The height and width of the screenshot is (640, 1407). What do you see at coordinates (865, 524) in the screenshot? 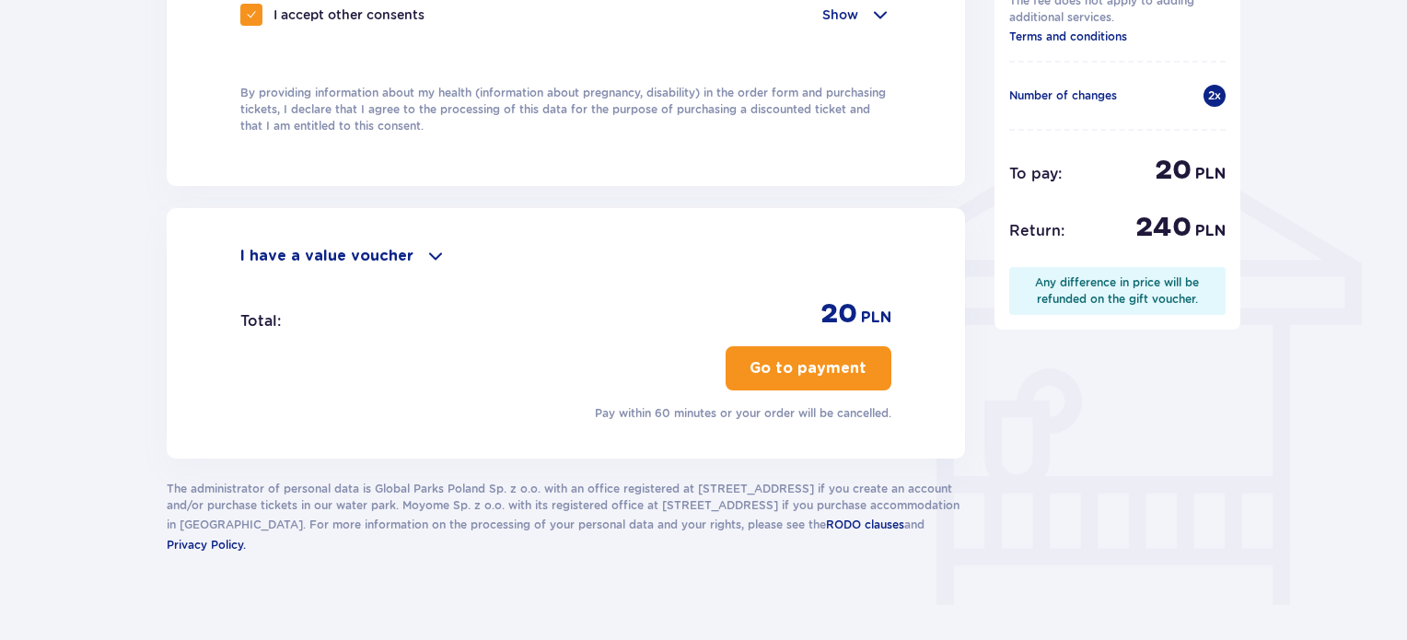
I see `span: RODO clauses` at bounding box center [865, 524].